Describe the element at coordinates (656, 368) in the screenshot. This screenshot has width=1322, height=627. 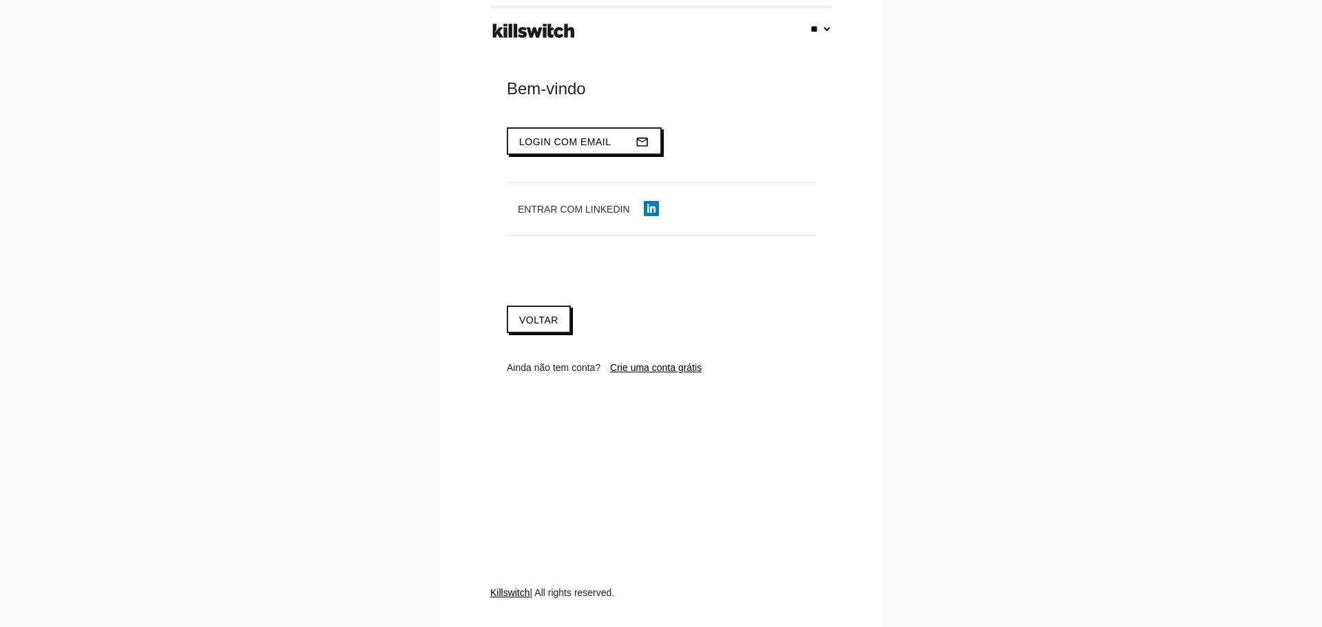
I see `a: Crie uma conta grátis` at that location.